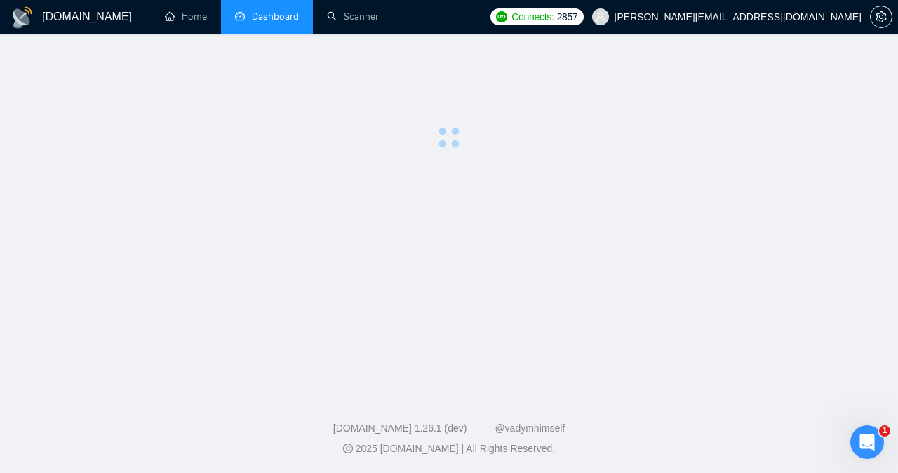 The height and width of the screenshot is (473, 898). Describe the element at coordinates (502, 17) in the screenshot. I see `img: upwork-logo.png` at that location.